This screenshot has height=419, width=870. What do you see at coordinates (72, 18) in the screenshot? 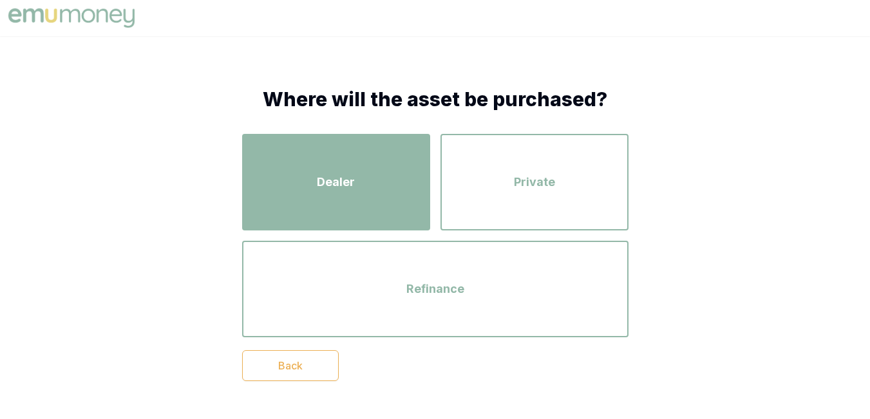
I see `img: Emu Money` at bounding box center [72, 18].